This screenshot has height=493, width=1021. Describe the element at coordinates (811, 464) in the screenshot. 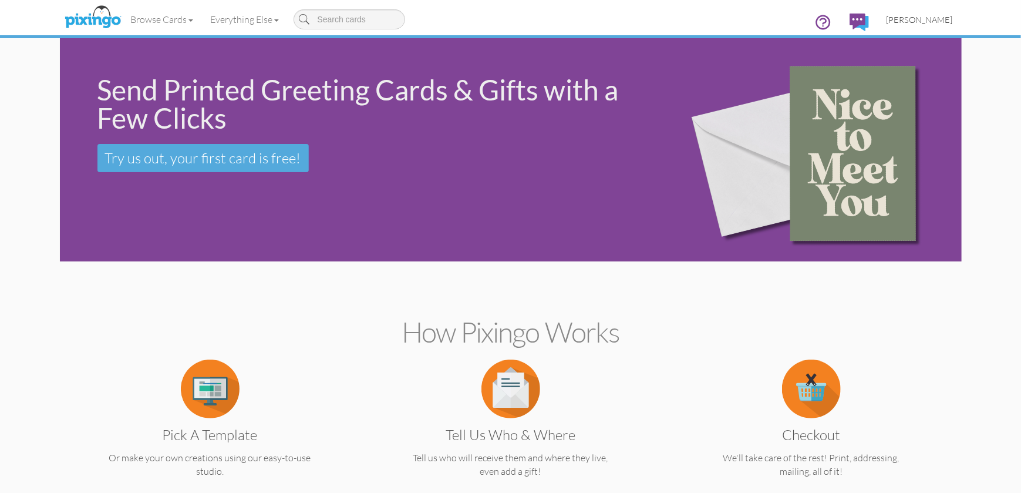

I see `p: We'll take care of the rest! Print, addressing, mailing, all of it!` at that location.